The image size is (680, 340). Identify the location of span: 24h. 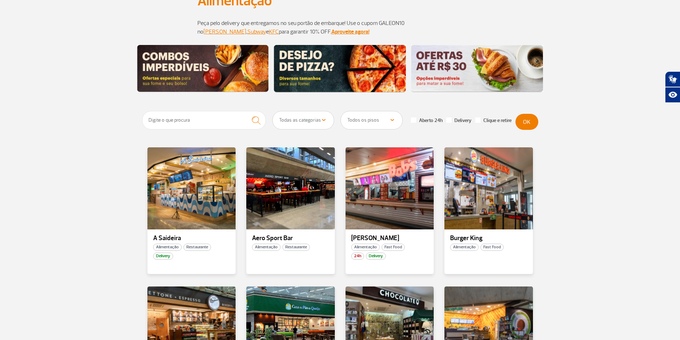
(358, 256).